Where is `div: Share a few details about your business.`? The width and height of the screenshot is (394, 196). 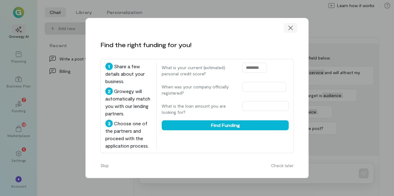
div: Share a few details about your business. is located at coordinates (128, 74).